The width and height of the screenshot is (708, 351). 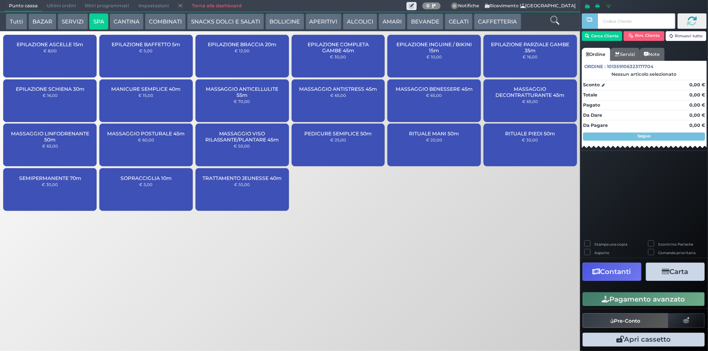 What do you see at coordinates (644, 136) in the screenshot?
I see `strong: Segue` at bounding box center [644, 136].